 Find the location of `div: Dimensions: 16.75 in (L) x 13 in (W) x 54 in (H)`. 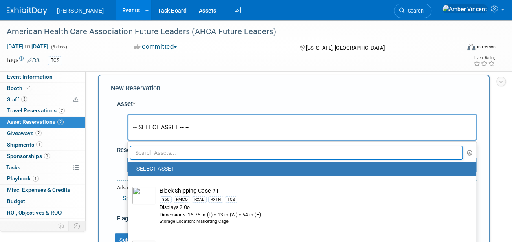

div: Dimensions: 16.75 in (L) x 13 in (W) x 54 in (H) is located at coordinates (309, 215).